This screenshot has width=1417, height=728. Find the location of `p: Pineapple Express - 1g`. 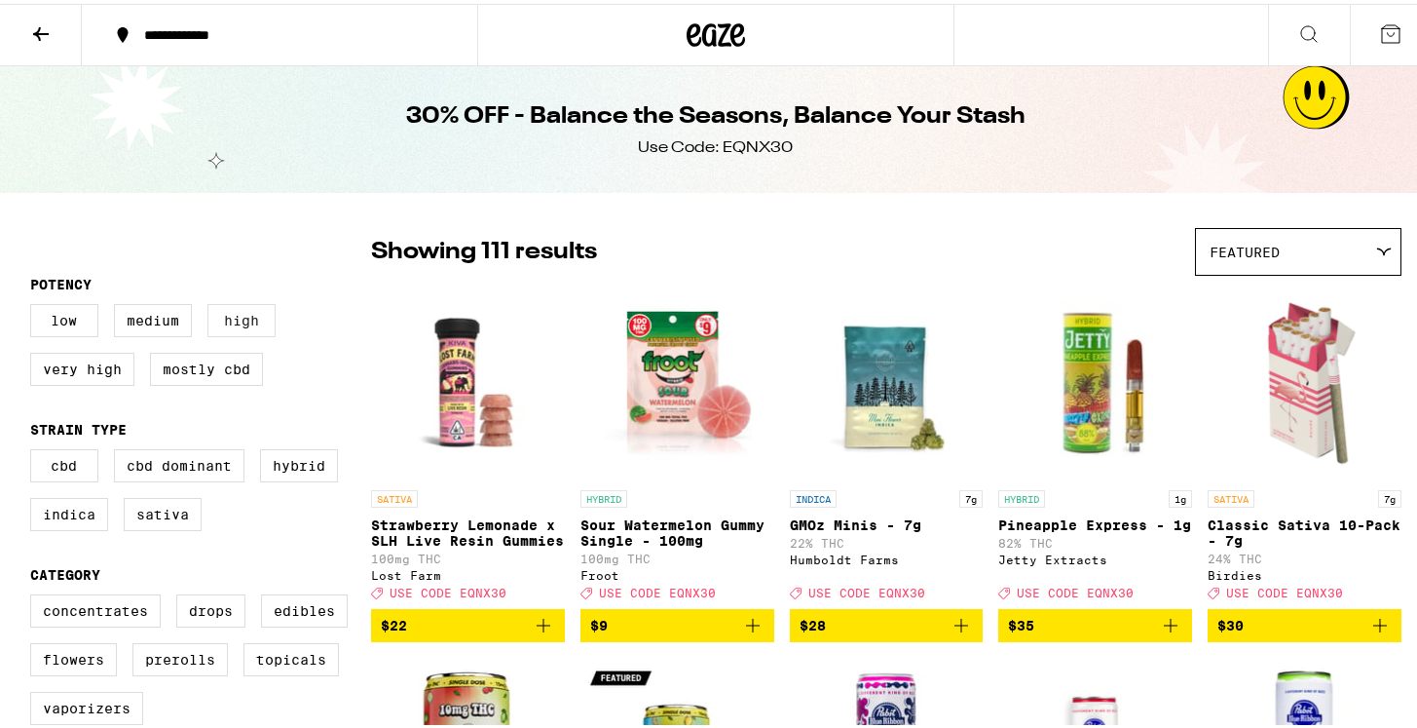

p: Pineapple Express - 1g is located at coordinates (1095, 521).